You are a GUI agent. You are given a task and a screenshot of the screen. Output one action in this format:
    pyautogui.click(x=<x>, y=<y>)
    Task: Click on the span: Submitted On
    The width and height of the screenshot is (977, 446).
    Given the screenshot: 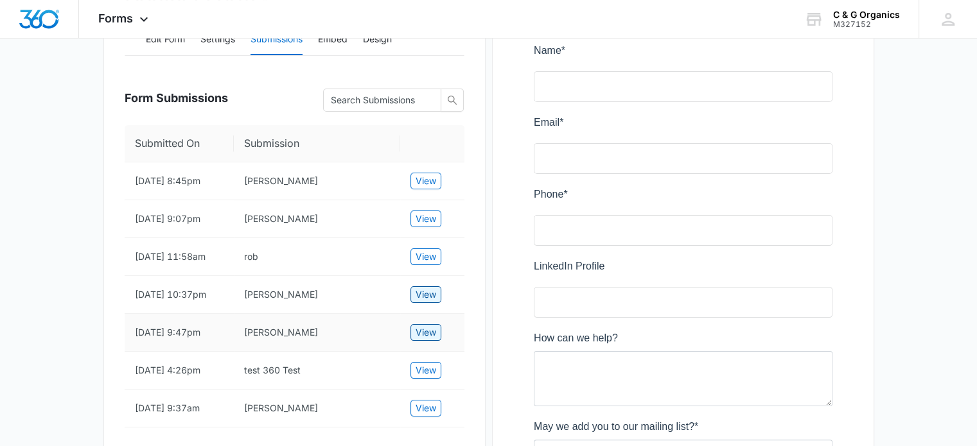 What is the action you would take?
    pyautogui.click(x=174, y=143)
    